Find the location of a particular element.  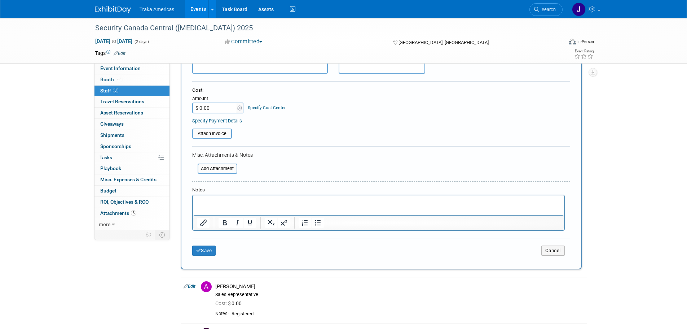

body: Rich Text Area. Press ALT-0 for help. is located at coordinates (186, 6).